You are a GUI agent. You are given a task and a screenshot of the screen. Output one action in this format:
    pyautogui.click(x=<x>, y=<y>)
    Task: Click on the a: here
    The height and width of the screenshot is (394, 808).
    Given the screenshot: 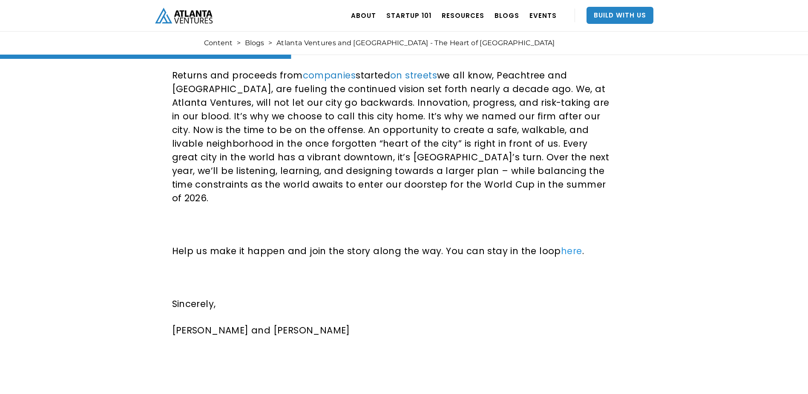 What is the action you would take?
    pyautogui.click(x=572, y=251)
    